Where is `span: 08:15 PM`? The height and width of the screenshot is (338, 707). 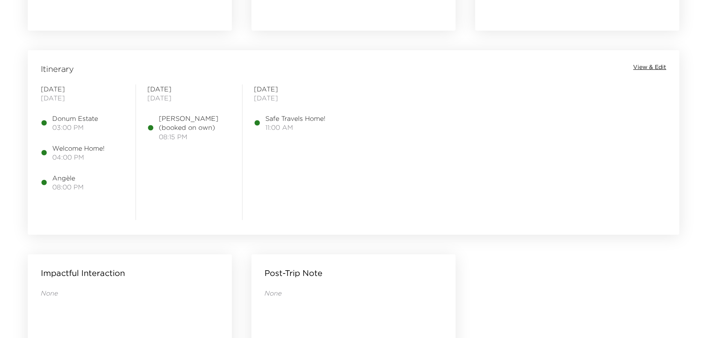 span: 08:15 PM is located at coordinates (195, 137).